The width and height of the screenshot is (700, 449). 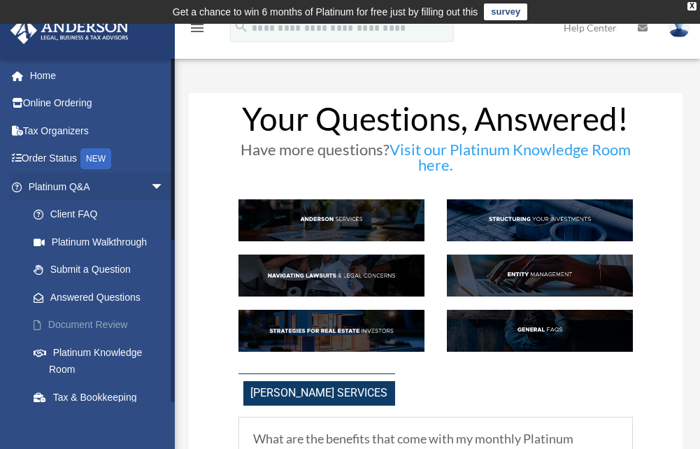 What do you see at coordinates (102, 361) in the screenshot?
I see `a: Platinum Knowledge Room` at bounding box center [102, 361].